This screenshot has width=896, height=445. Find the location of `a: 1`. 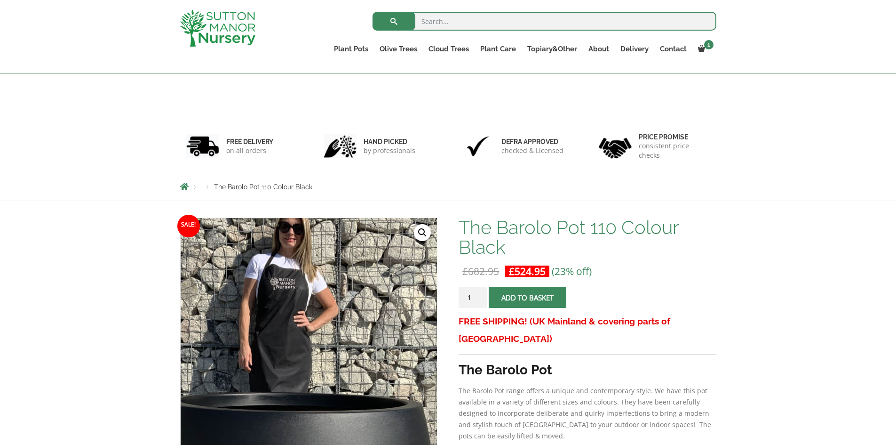

a: 1 is located at coordinates (704, 49).